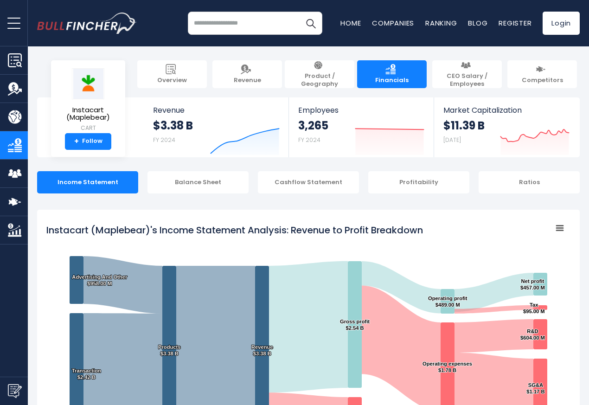 The width and height of the screenshot is (589, 405). What do you see at coordinates (313, 125) in the screenshot?
I see `strong: 3,265` at bounding box center [313, 125].